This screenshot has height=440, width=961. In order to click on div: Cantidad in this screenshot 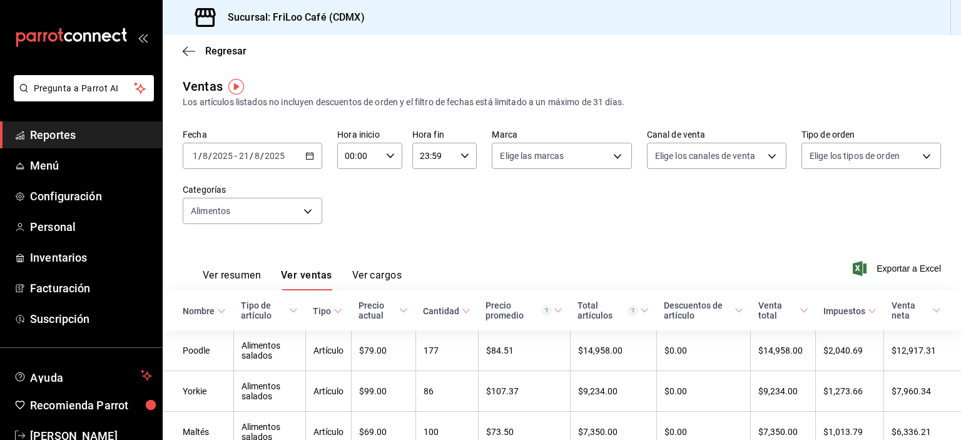, I will do `click(441, 311)`.